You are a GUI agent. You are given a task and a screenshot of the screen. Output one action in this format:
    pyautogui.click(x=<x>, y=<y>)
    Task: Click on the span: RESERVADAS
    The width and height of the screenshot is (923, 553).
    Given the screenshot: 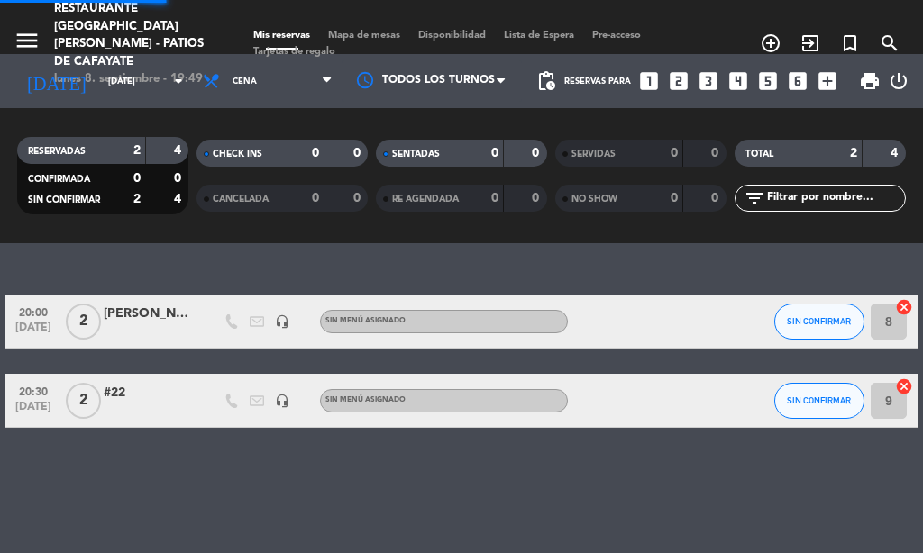 What is the action you would take?
    pyautogui.click(x=57, y=151)
    